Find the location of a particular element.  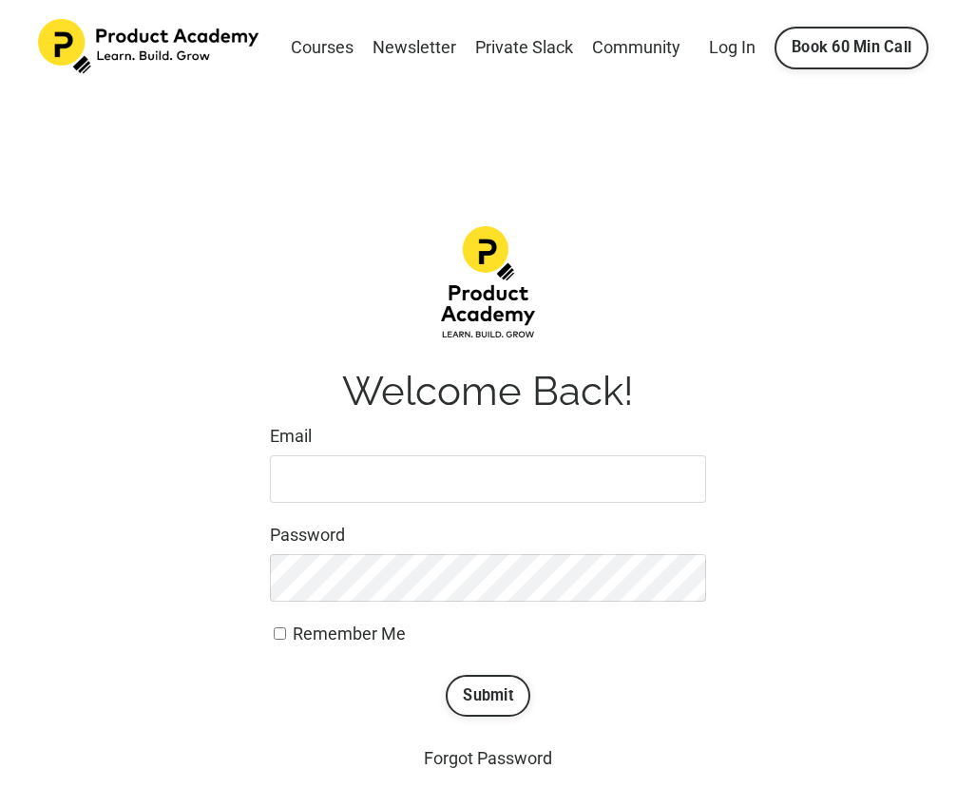

input: Remember Me is located at coordinates (280, 633).